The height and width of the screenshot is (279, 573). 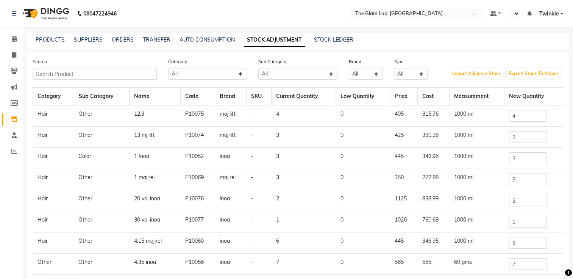 I want to click on a: AUTO CONSUMPTION, so click(x=207, y=40).